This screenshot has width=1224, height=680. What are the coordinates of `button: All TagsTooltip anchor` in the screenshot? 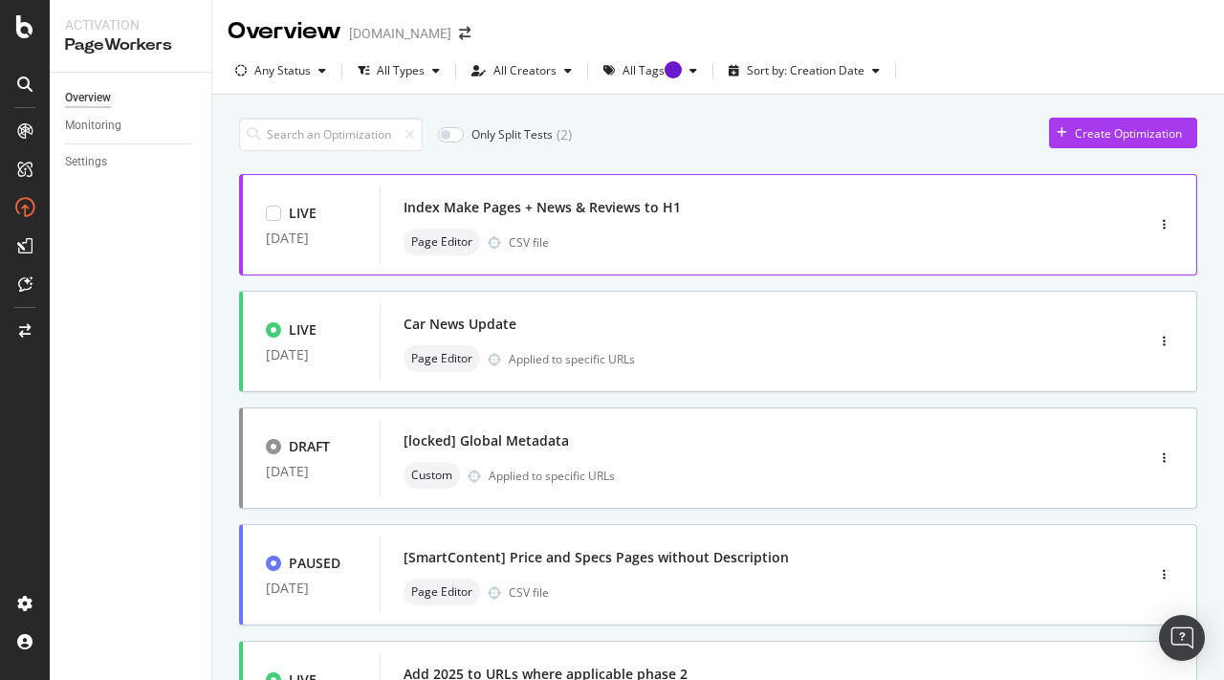 It's located at (650, 71).